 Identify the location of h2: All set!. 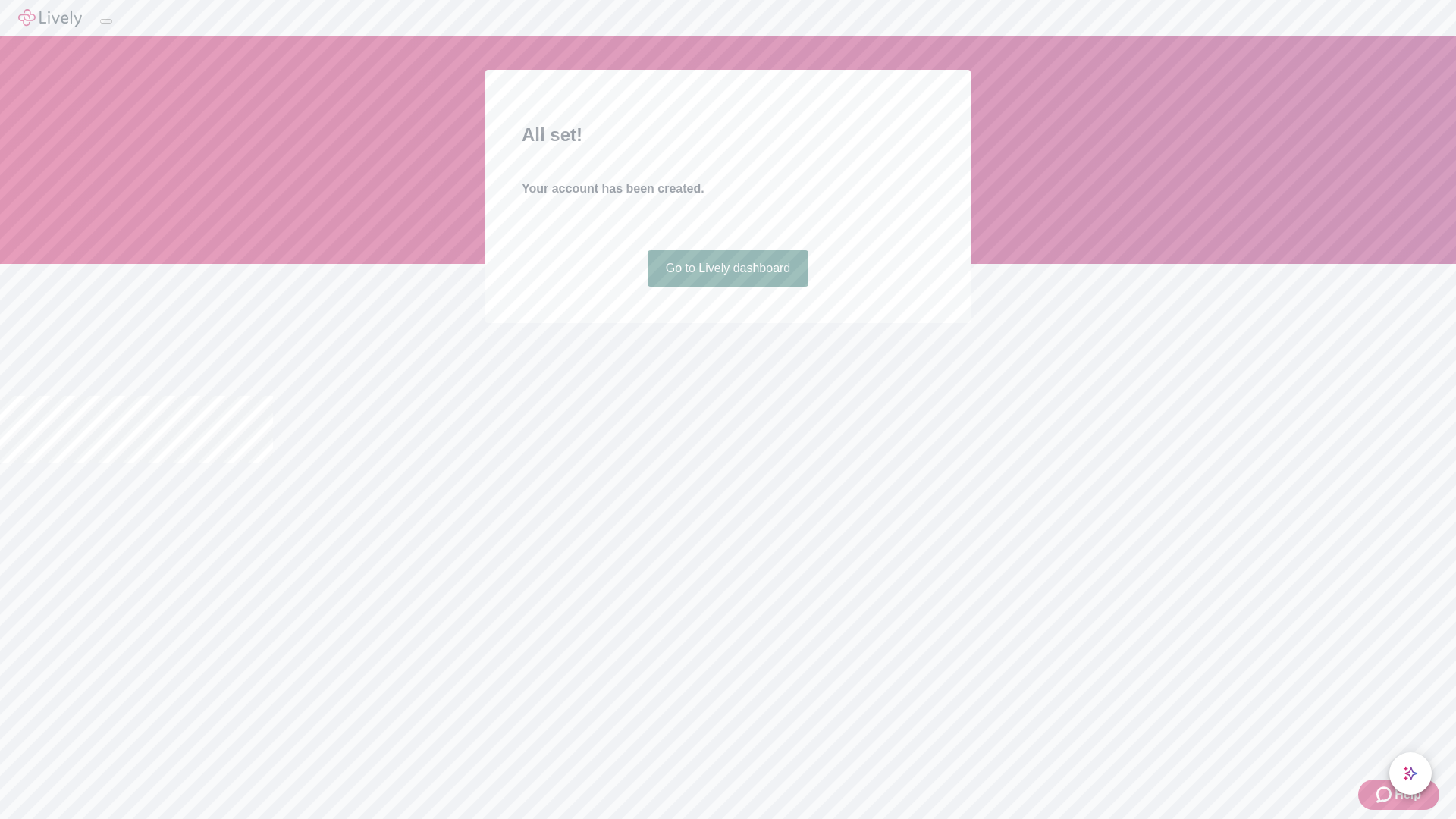
(728, 135).